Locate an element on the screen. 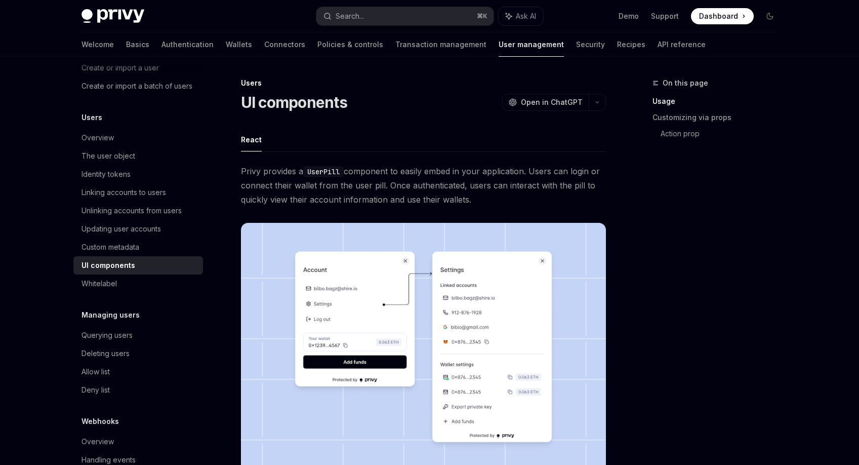 This screenshot has width=859, height=465. a: Linking accounts to users is located at coordinates (138, 192).